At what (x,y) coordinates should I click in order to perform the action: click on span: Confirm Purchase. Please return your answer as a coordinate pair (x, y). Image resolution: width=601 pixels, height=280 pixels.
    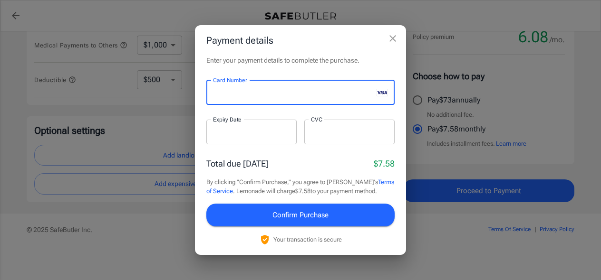
    Looking at the image, I should click on (300, 215).